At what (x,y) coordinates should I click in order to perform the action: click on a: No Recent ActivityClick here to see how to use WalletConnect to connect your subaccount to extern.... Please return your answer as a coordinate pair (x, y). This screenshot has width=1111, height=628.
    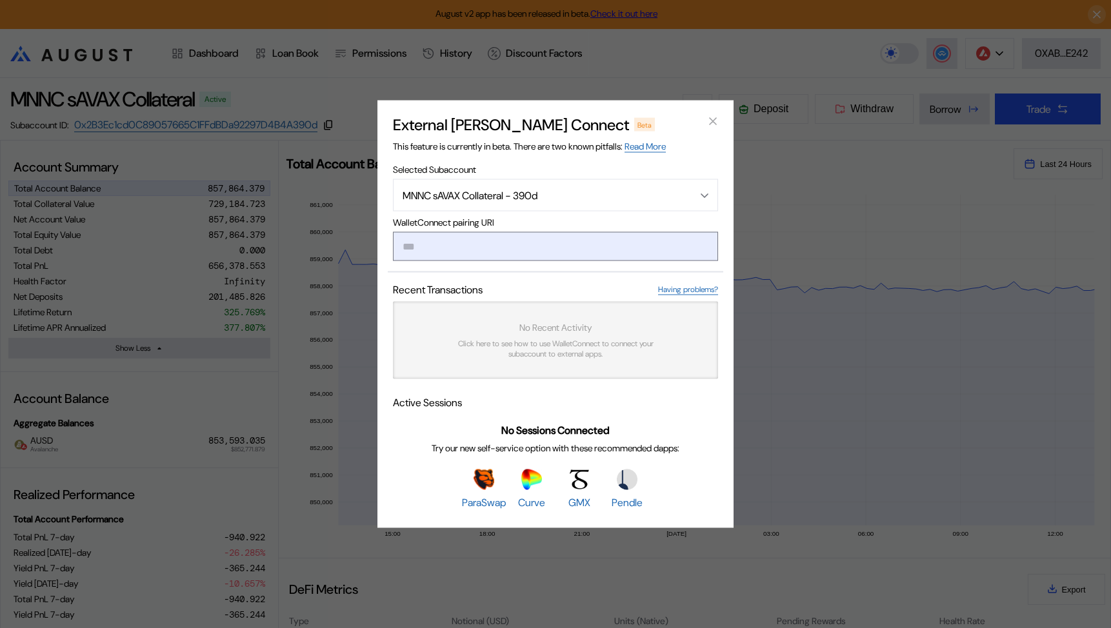
    Looking at the image, I should click on (555, 341).